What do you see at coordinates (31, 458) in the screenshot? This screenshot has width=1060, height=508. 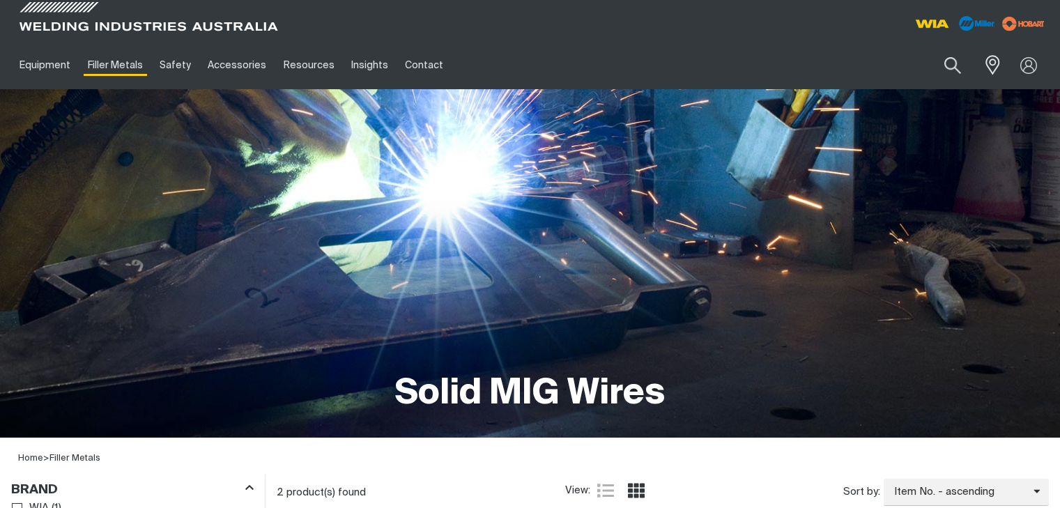 I see `a: Home` at bounding box center [31, 458].